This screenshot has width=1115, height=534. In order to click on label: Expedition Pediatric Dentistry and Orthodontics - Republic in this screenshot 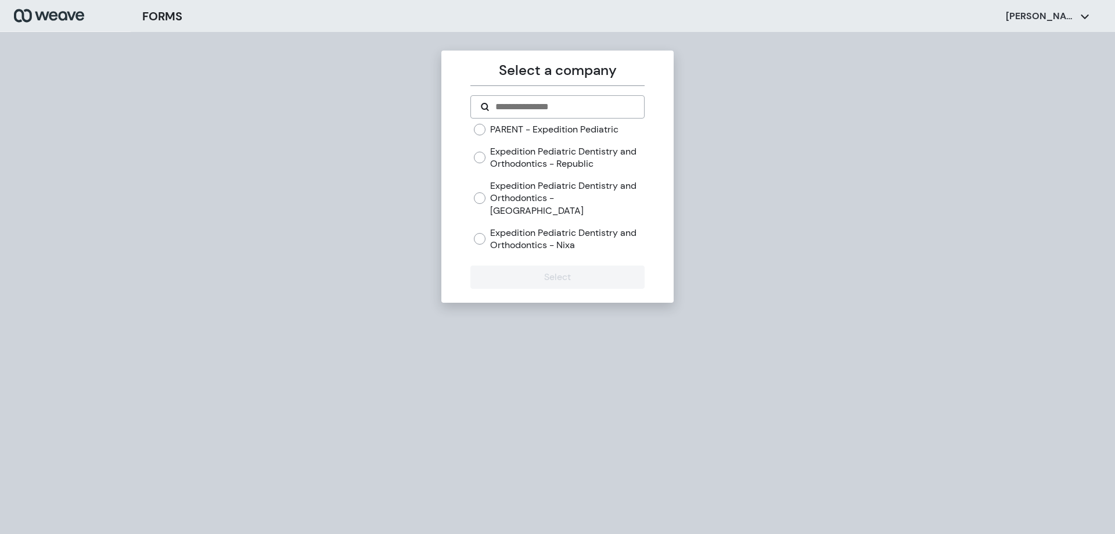, I will do `click(567, 157)`.